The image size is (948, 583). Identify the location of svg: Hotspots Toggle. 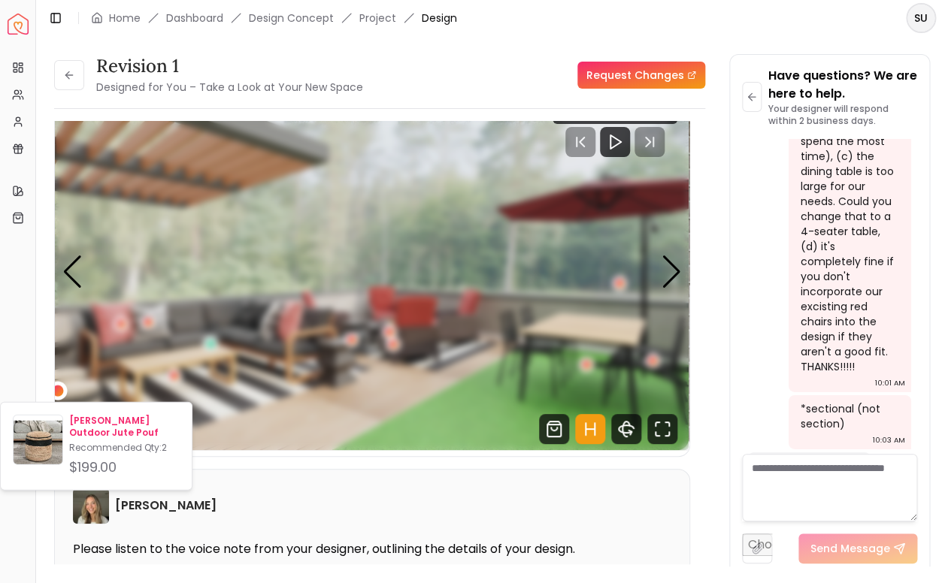
(590, 429).